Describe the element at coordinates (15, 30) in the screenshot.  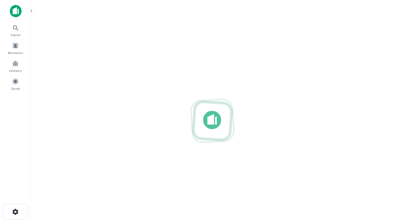
I see `div: Search` at that location.